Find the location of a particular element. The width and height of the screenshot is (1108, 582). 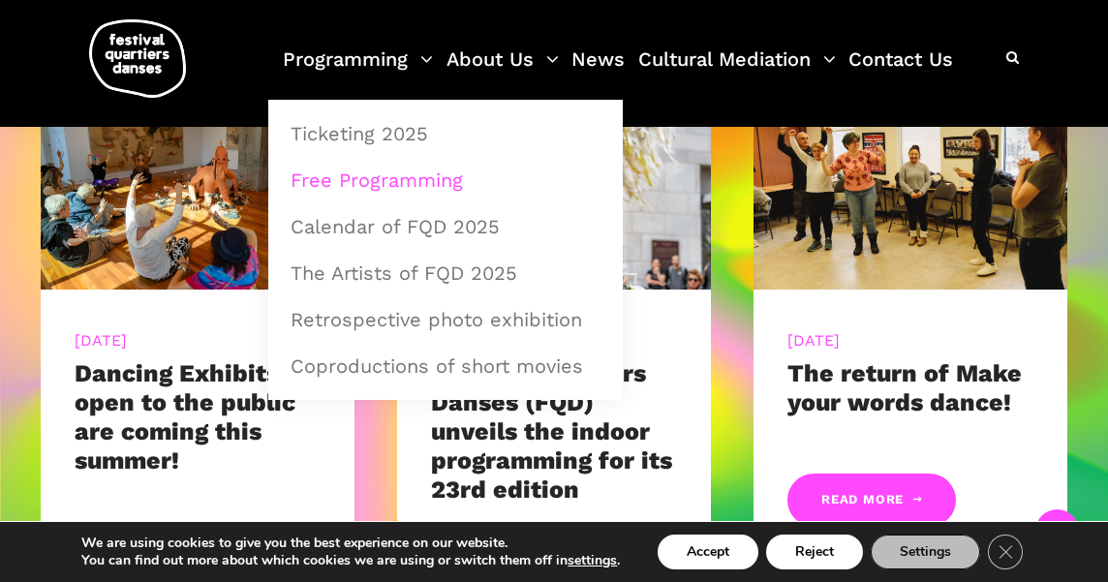

p: We are using cookies to give you the best experience on our website. is located at coordinates (351, 544).